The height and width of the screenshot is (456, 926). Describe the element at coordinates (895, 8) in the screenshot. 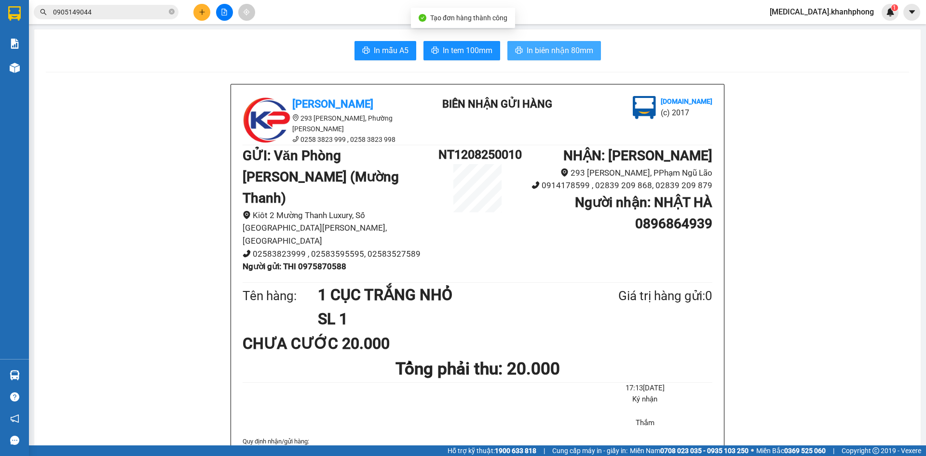

I see `span: 1` at that location.